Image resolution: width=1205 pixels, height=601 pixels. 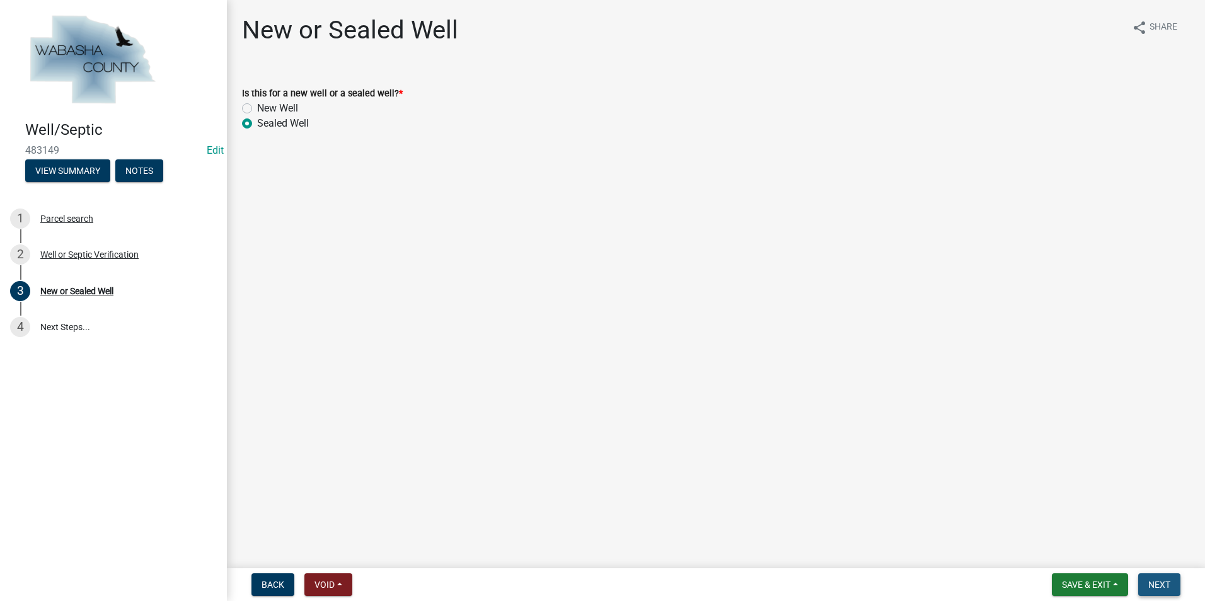 I want to click on button: Notes, so click(x=139, y=171).